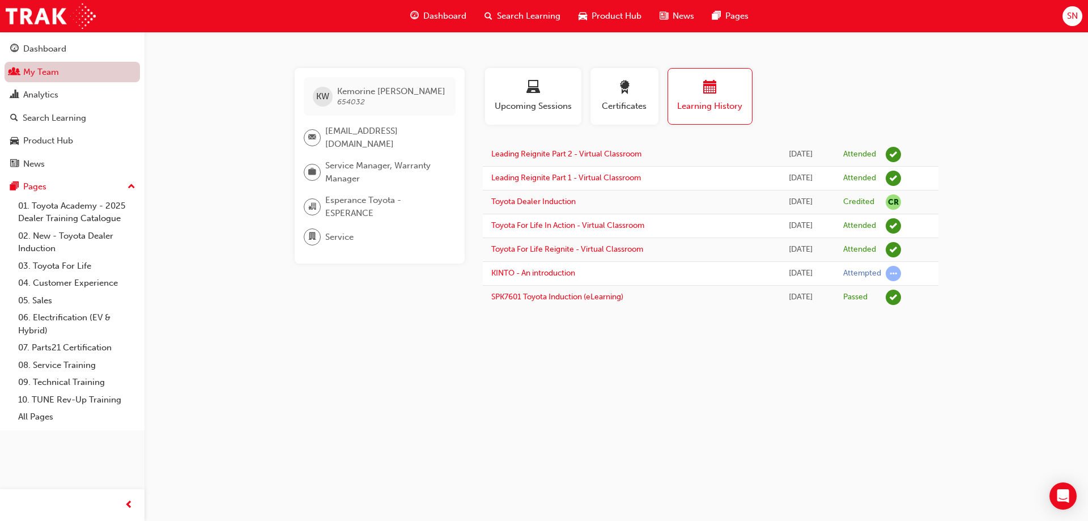  I want to click on span: null-icon, so click(893, 202).